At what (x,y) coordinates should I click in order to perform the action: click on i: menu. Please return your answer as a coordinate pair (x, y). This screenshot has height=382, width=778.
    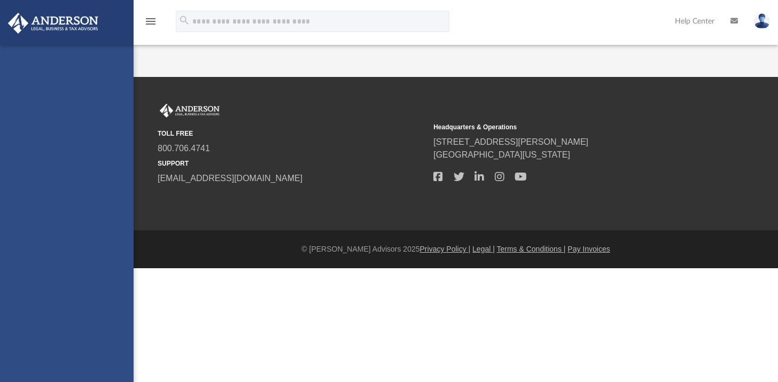
    Looking at the image, I should click on (151, 21).